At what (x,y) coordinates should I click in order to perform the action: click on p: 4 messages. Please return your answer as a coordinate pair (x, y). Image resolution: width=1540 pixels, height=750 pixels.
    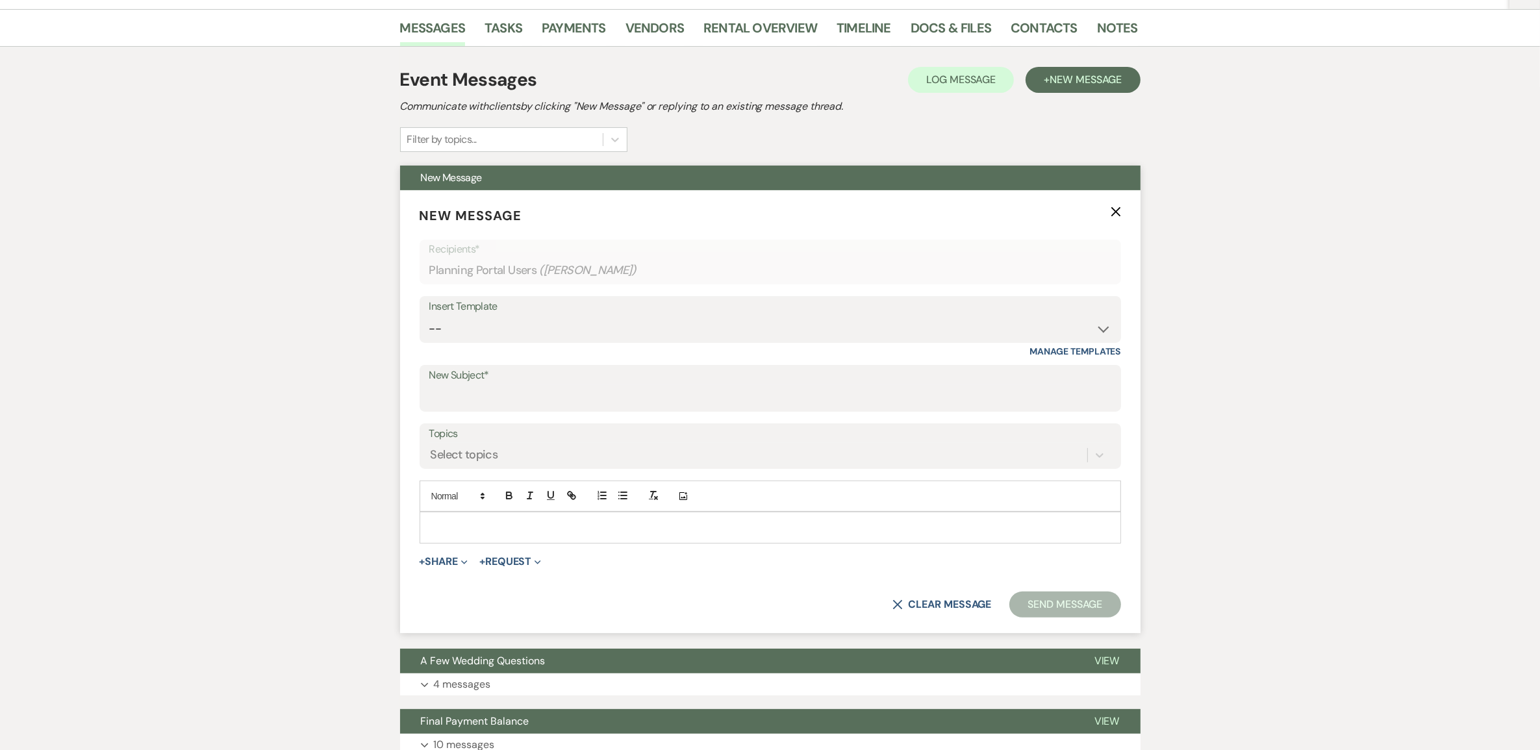
    Looking at the image, I should click on (462, 685).